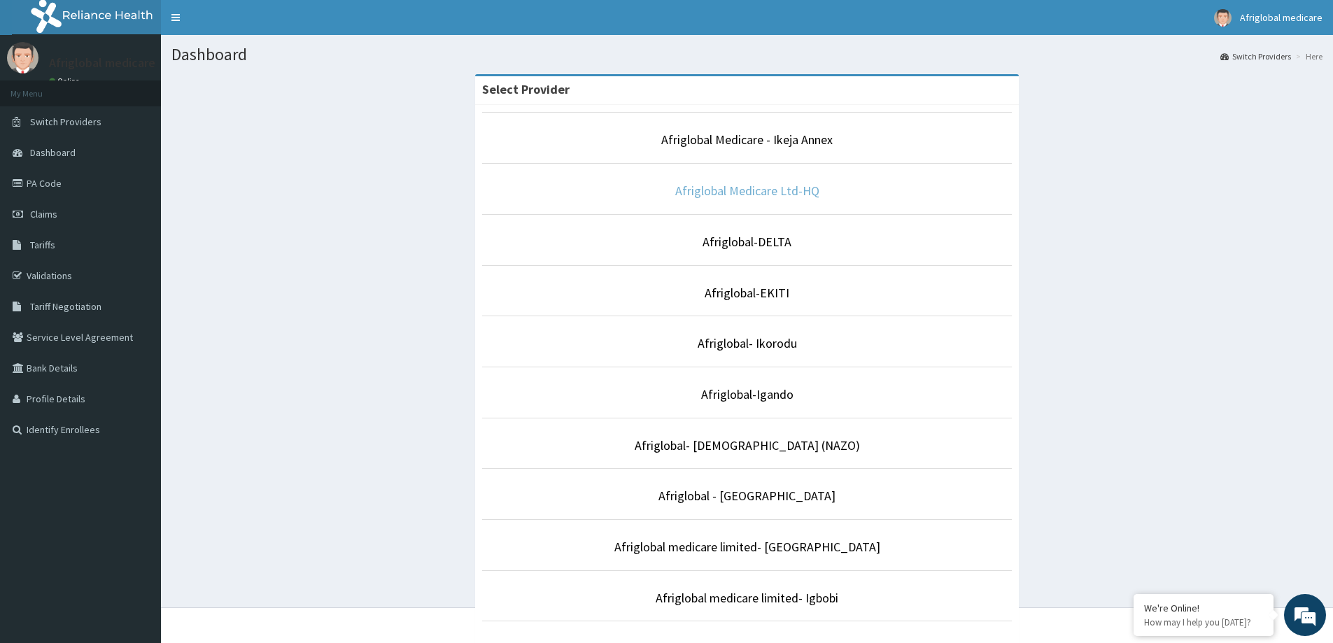 The width and height of the screenshot is (1333, 643). Describe the element at coordinates (52, 153) in the screenshot. I see `span: Dashboard` at that location.